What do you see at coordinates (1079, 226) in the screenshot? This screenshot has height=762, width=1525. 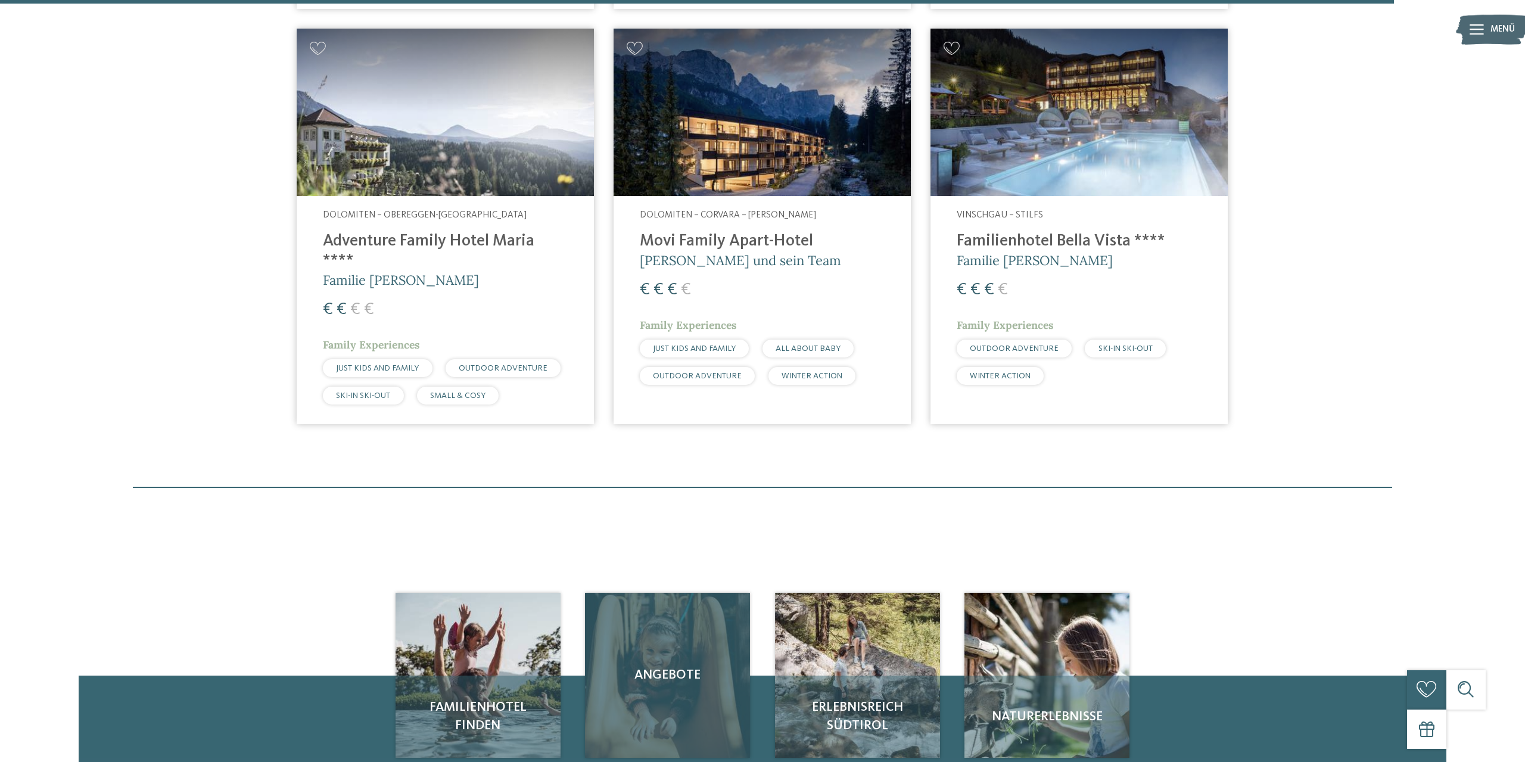 I see `a: Familienhotels gesucht? Hier findet ihr die besten! Vinschgau – Stilfs Familienhotel Bella Vista ...` at bounding box center [1079, 226].